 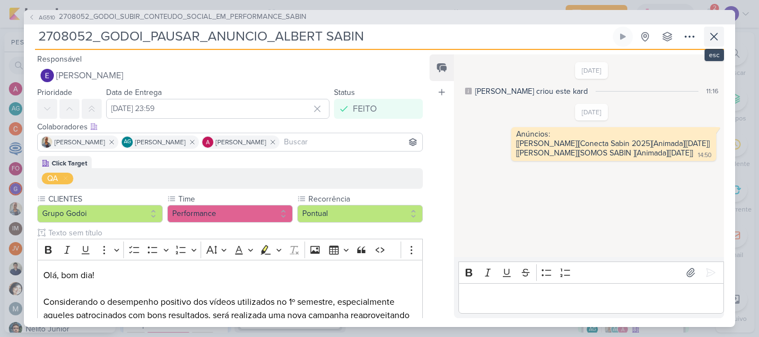 I want to click on input: Texto sem título, so click(x=234, y=233).